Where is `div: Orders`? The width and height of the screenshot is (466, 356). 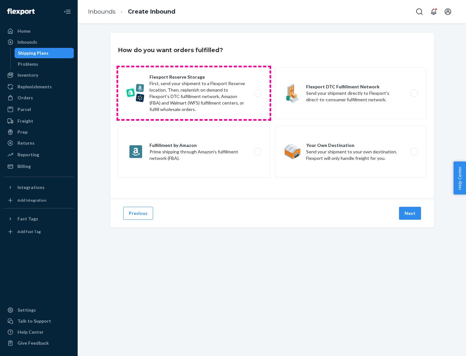 div: Orders is located at coordinates (25, 98).